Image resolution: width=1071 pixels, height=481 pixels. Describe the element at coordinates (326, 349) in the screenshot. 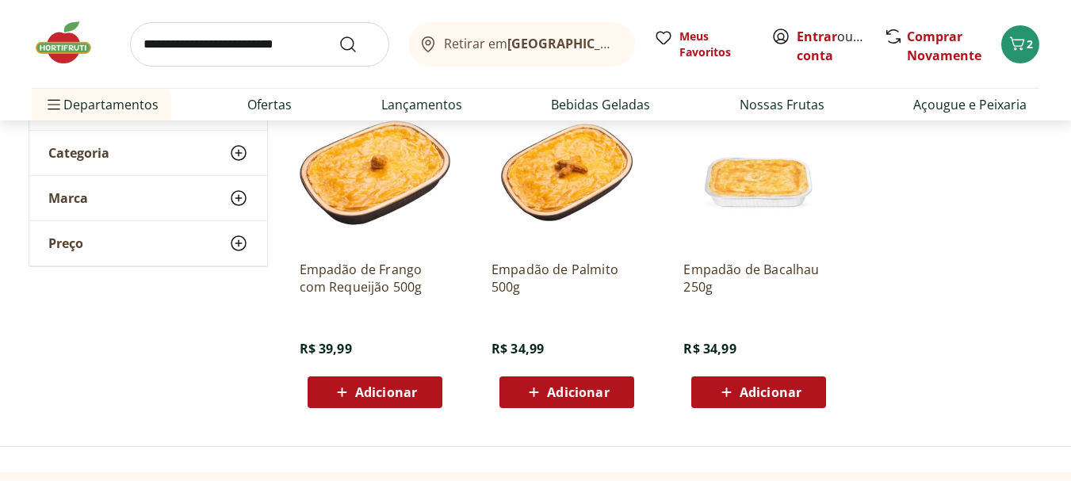

I see `span: R$ 39,99` at that location.